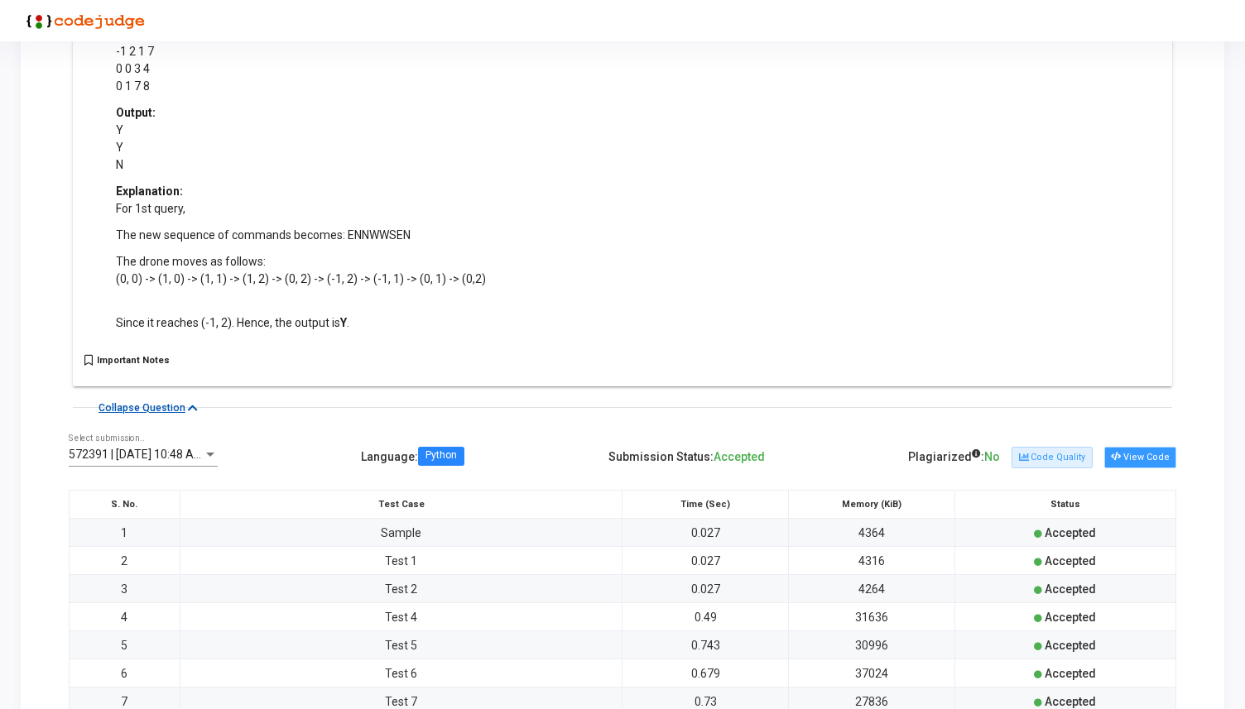 The width and height of the screenshot is (1245, 709). Describe the element at coordinates (300, 69) in the screenshot. I see `p: -1 2 1 7 0 0 3 4 0 1 7 8` at that location.